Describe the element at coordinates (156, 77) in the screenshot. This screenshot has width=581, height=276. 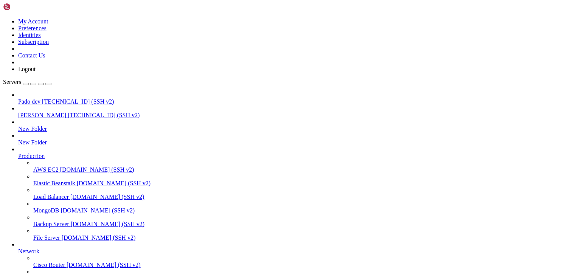
I see `span: m` at that location.